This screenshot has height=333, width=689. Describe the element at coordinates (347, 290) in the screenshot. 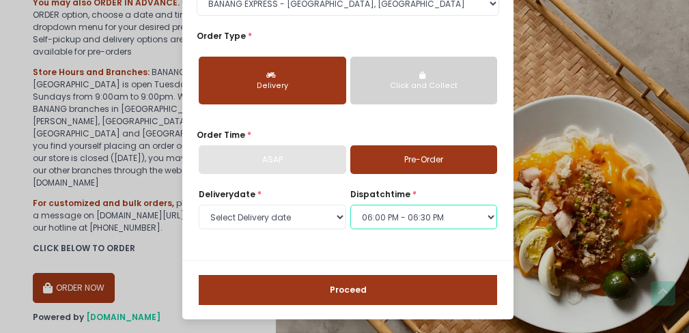

I see `button: Proceed` at that location.